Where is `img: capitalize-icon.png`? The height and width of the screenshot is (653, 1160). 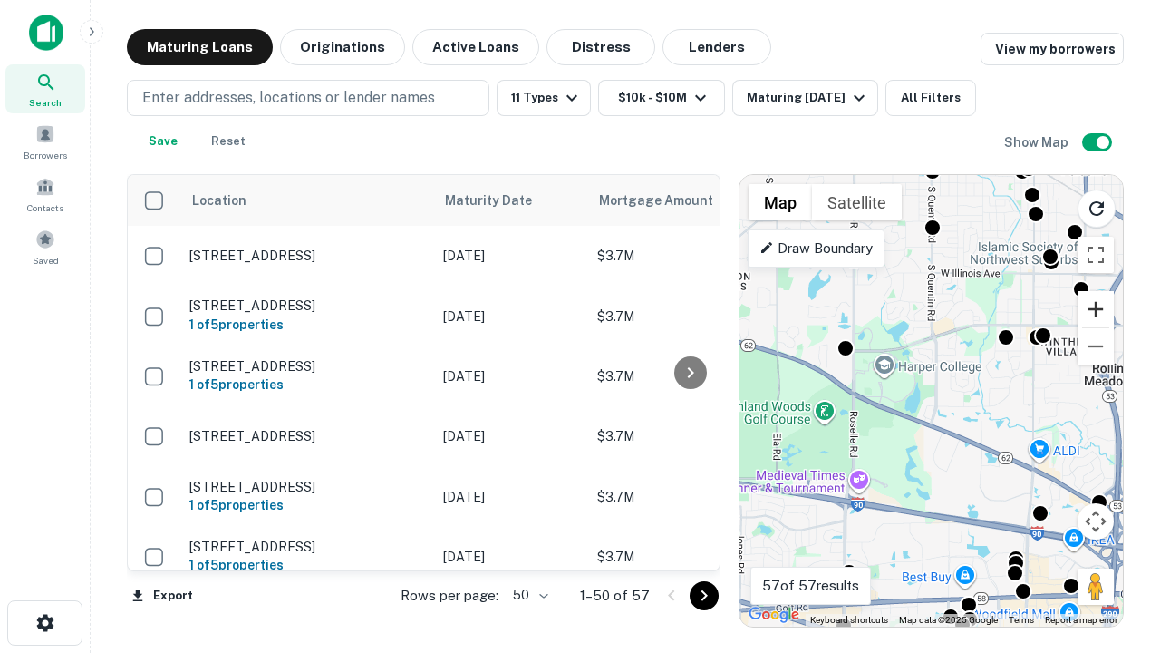
img: capitalize-icon.png is located at coordinates (46, 33).